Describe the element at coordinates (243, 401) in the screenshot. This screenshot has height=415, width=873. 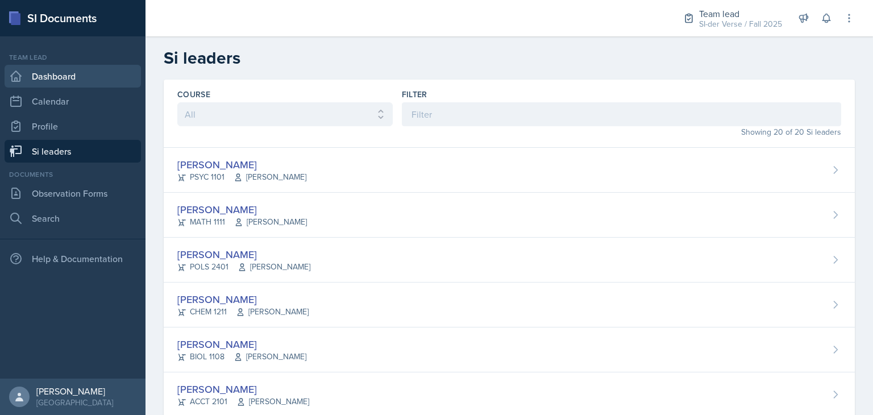
I see `div: ACCT 2101` at that location.